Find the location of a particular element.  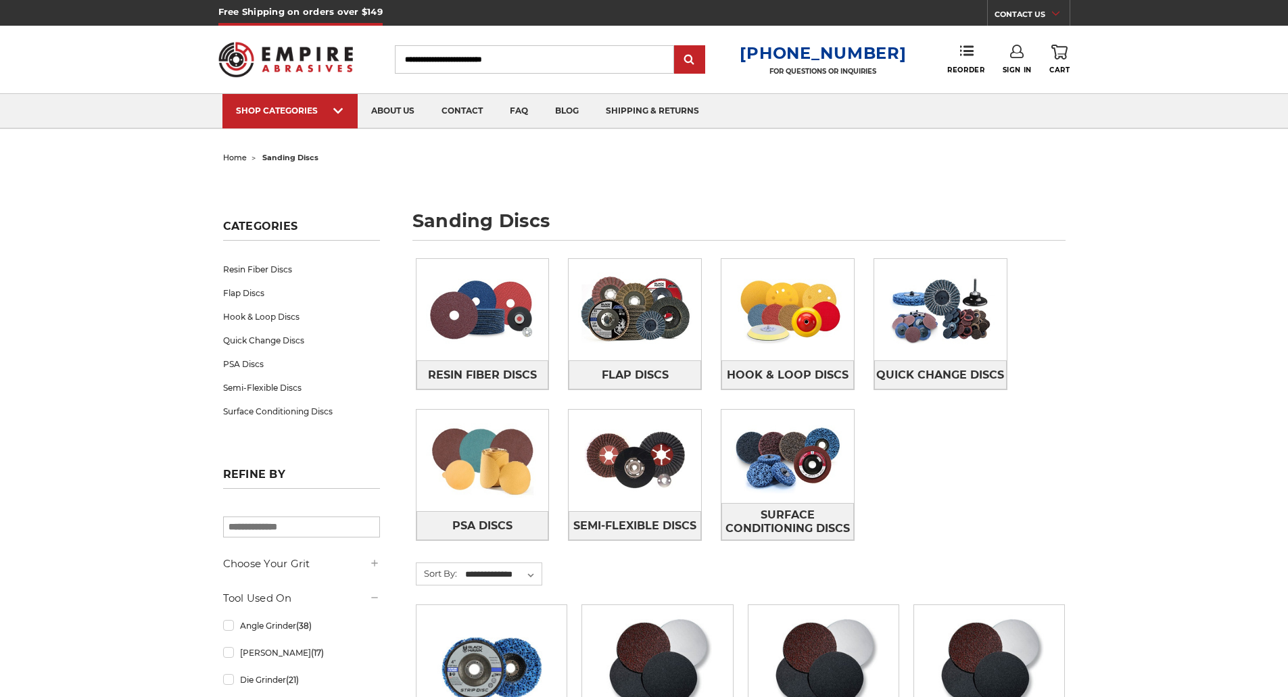

a: Angle Grinder is located at coordinates (302, 626).